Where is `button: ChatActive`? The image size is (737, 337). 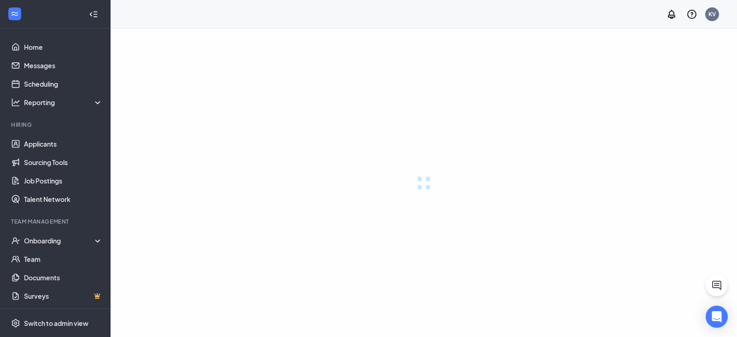
button: ChatActive is located at coordinates (717, 285).